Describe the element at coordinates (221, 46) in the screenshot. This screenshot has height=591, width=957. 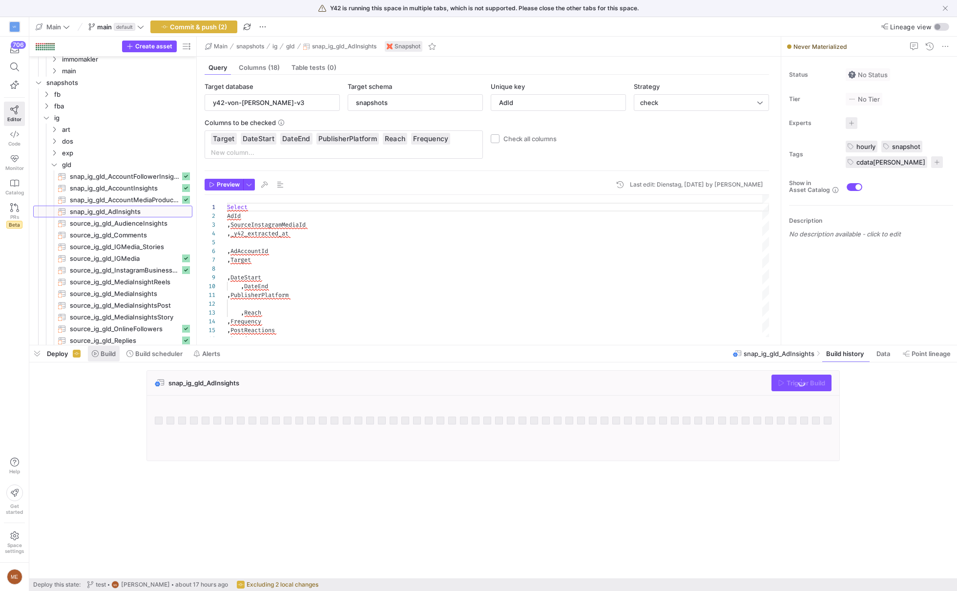
I see `span: Main` at that location.